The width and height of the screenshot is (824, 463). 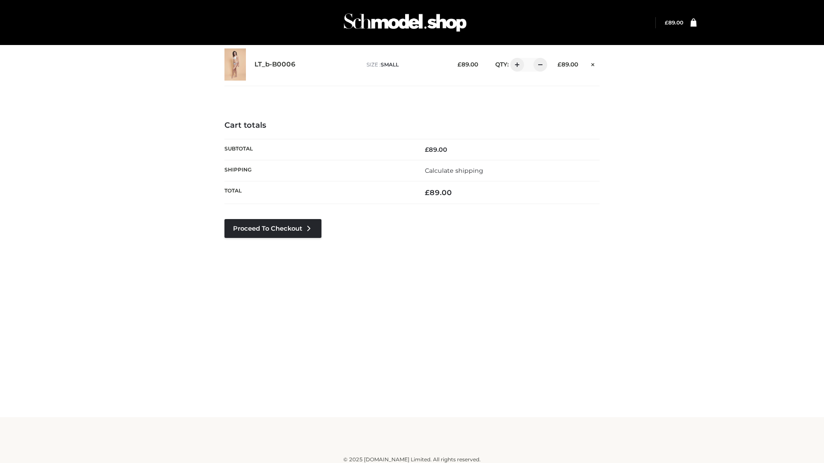 What do you see at coordinates (412, 126) in the screenshot?
I see `h4: Cart totals` at bounding box center [412, 126].